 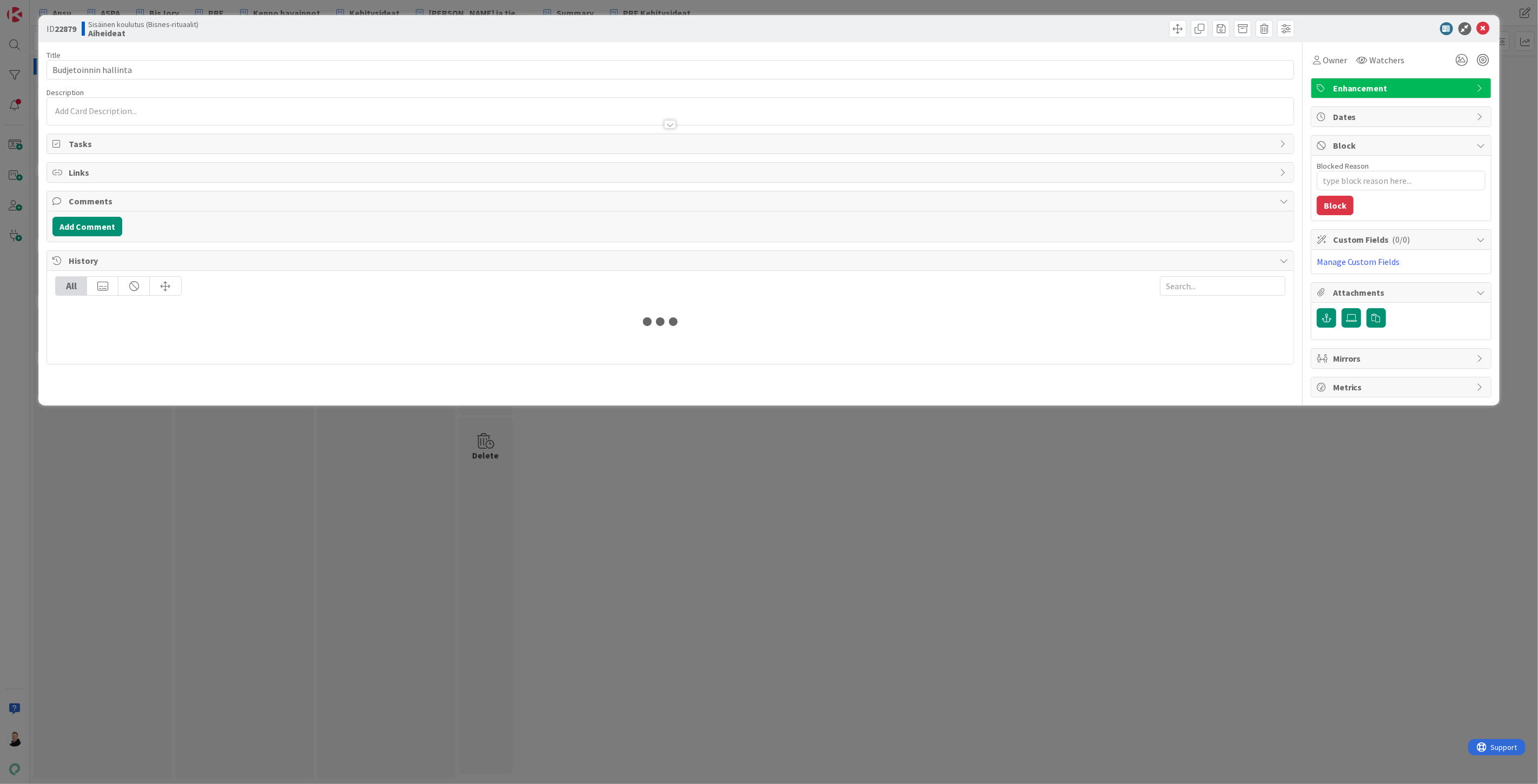 What do you see at coordinates (1403, 358) in the screenshot?
I see `span: Mirrors` at bounding box center [1403, 358].